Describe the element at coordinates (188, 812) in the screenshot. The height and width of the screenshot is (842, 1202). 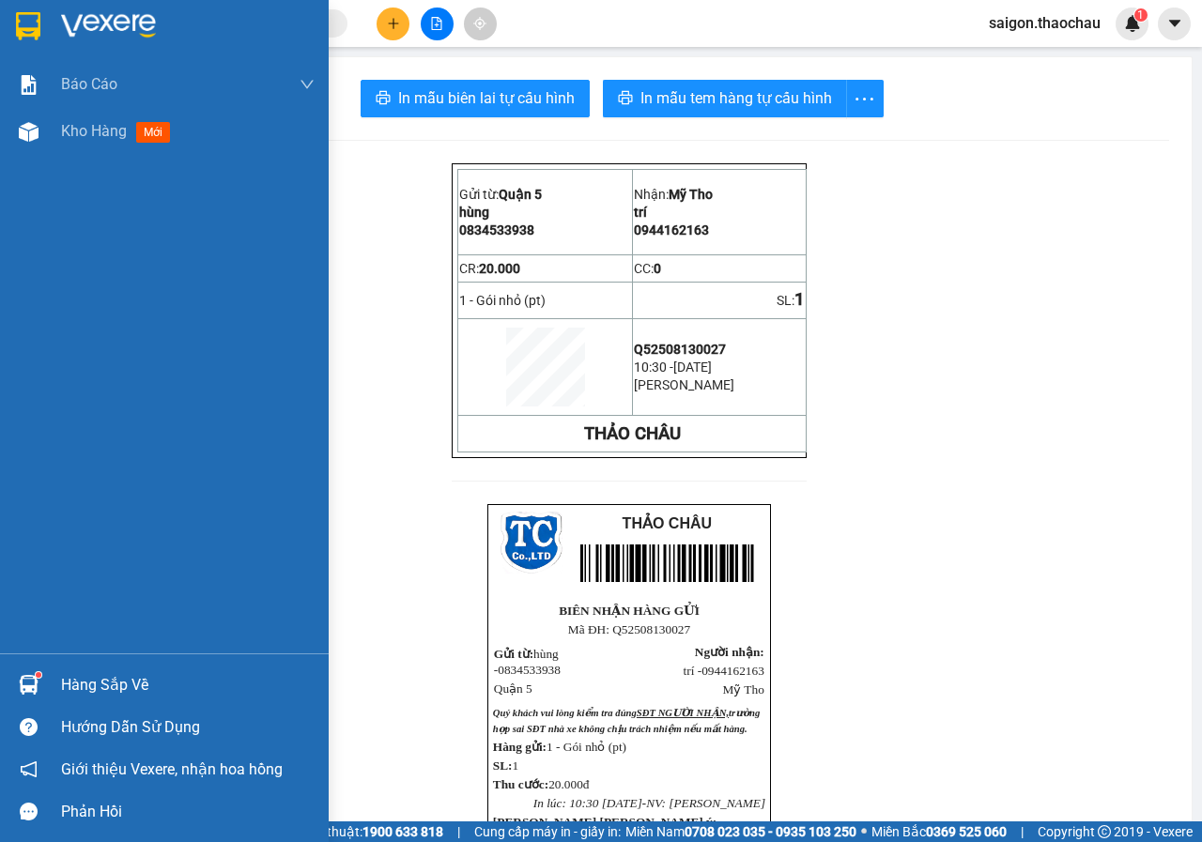
I see `div: Phản hồi` at that location.